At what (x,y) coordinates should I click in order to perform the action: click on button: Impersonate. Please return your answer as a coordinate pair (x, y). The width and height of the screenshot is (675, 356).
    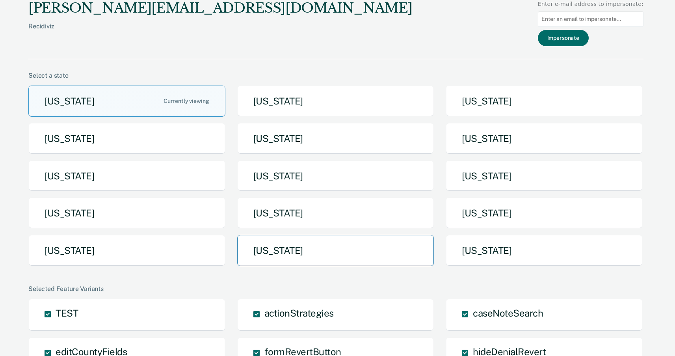
    Looking at the image, I should click on (563, 38).